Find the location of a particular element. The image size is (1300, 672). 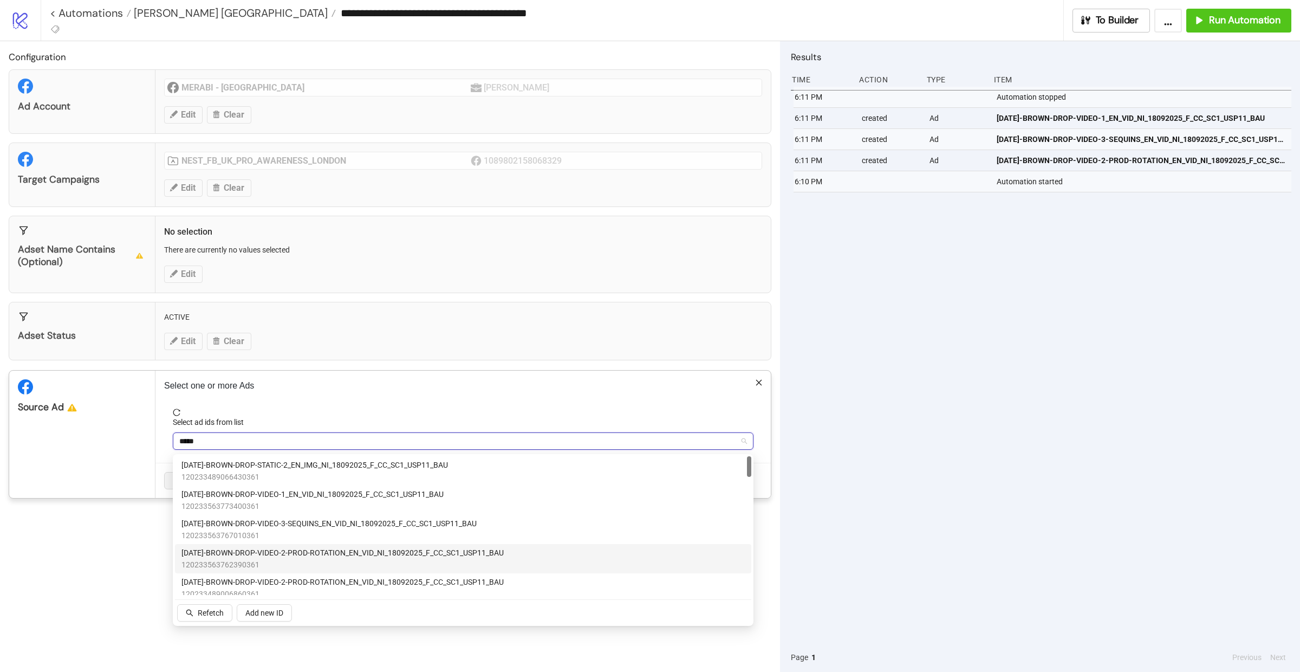

span: Refetch is located at coordinates (211, 613).